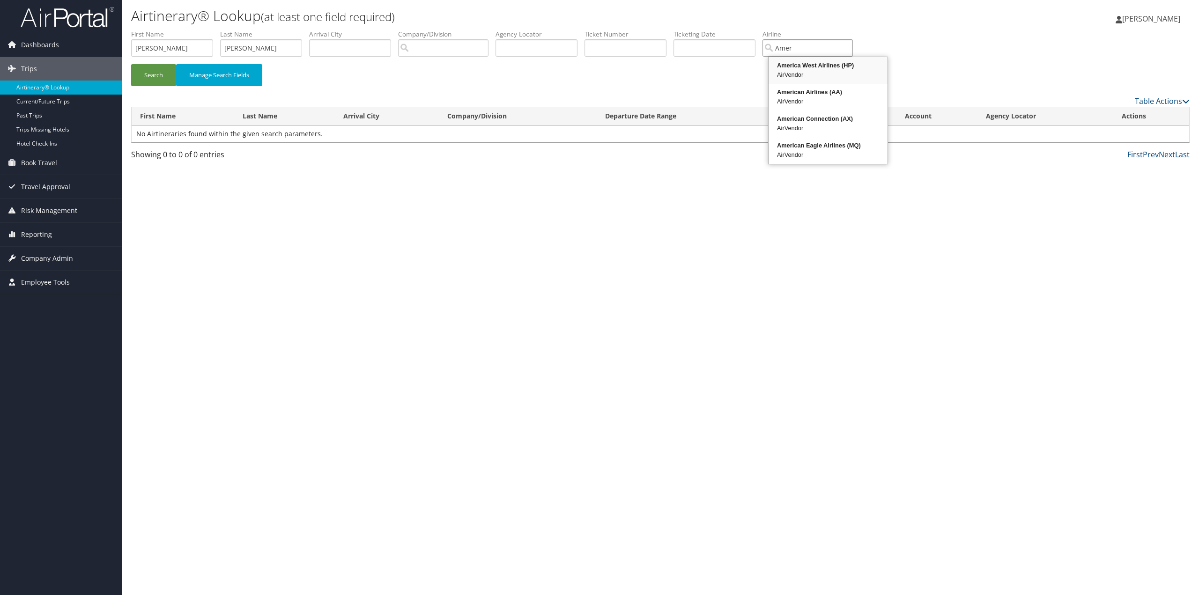 This screenshot has width=1199, height=595. What do you see at coordinates (691, 116) in the screenshot?
I see `th: Departure Date Range: activate to sort column ascending` at bounding box center [691, 116].